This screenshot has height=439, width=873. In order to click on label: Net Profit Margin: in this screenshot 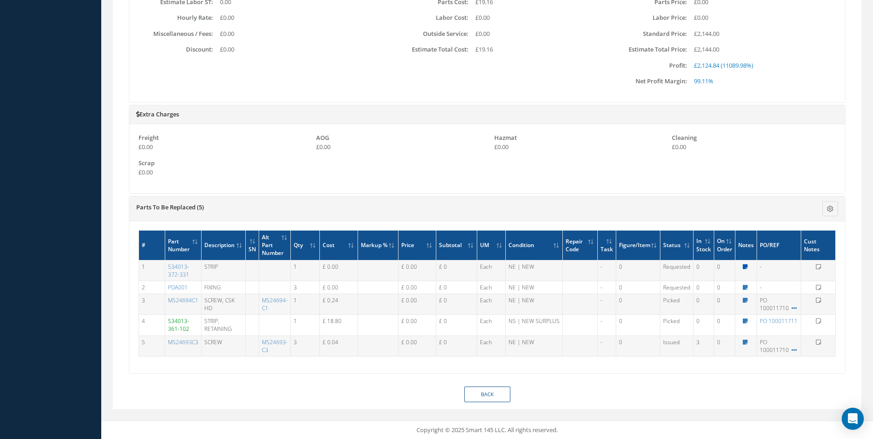, I will do `click(649, 81)`.